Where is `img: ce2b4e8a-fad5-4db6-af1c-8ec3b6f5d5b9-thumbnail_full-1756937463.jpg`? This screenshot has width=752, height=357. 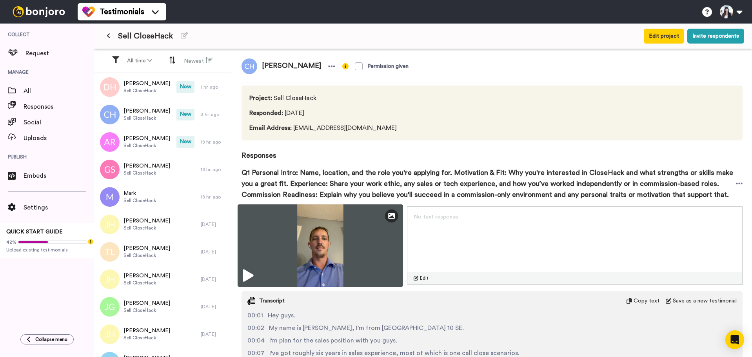
img: ce2b4e8a-fad5-4db6-af1c-8ec3b6f5d5b9-thumbnail_full-1756937463.jpg is located at coordinates (320, 245).